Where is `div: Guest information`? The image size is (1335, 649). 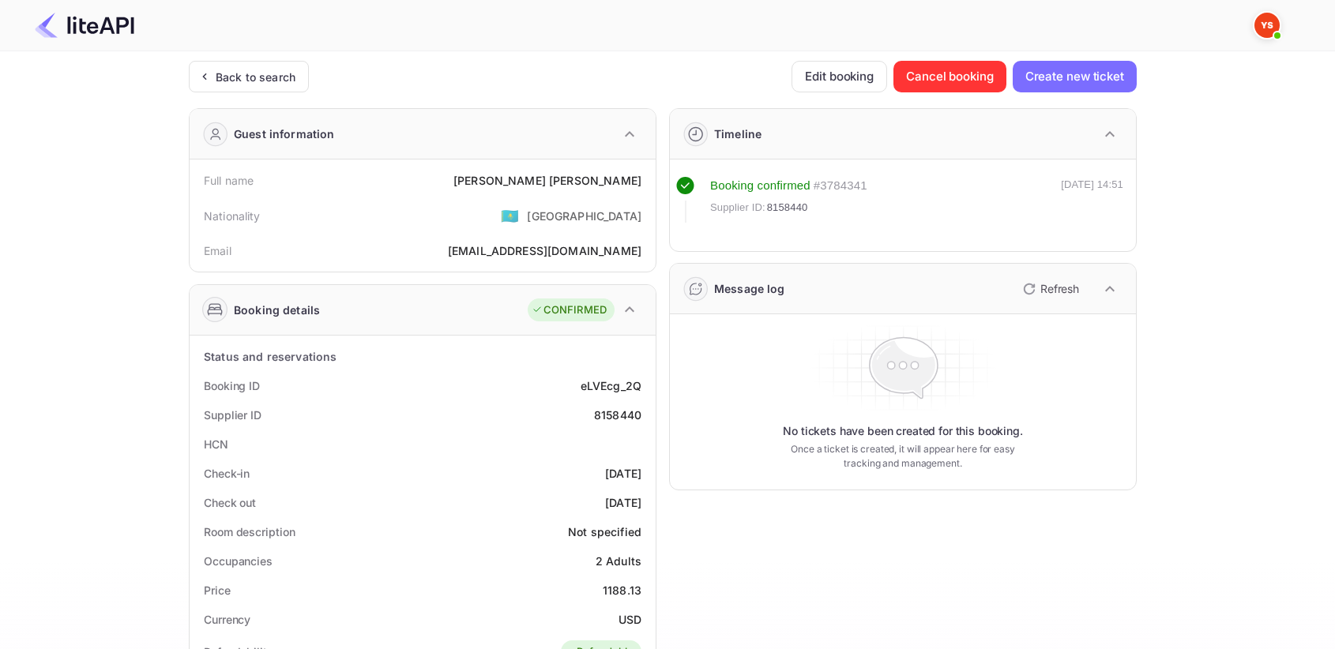 div: Guest information is located at coordinates (284, 134).